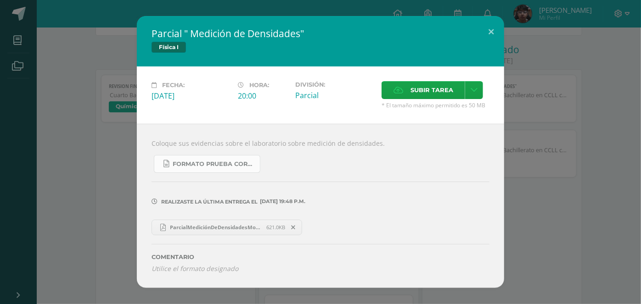  Describe the element at coordinates (216, 227) in the screenshot. I see `span: ParcialMediciónDeDensidadesMorales.pdf` at that location.